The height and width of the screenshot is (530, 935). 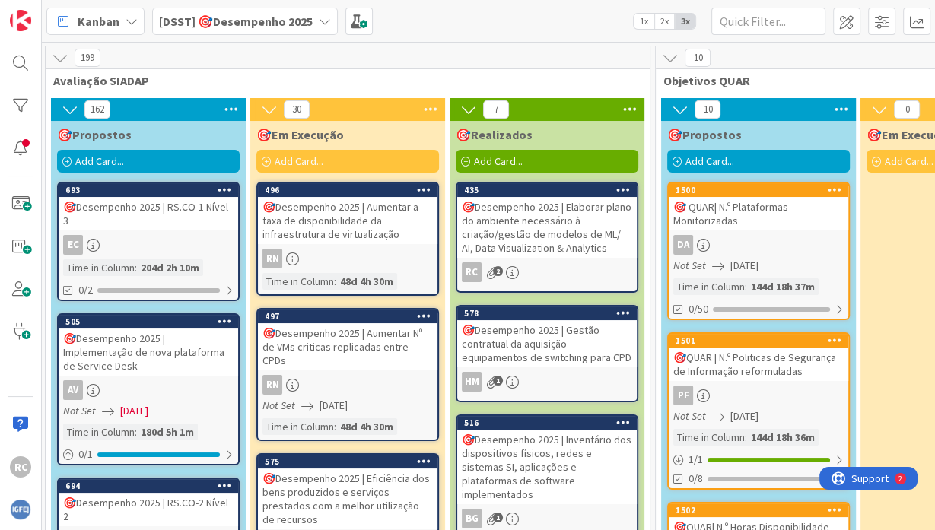 What do you see at coordinates (148, 503) in the screenshot?
I see `div: 694🎯Desempenho 2025 | RS.CO-2 Nível 2` at bounding box center [148, 503].